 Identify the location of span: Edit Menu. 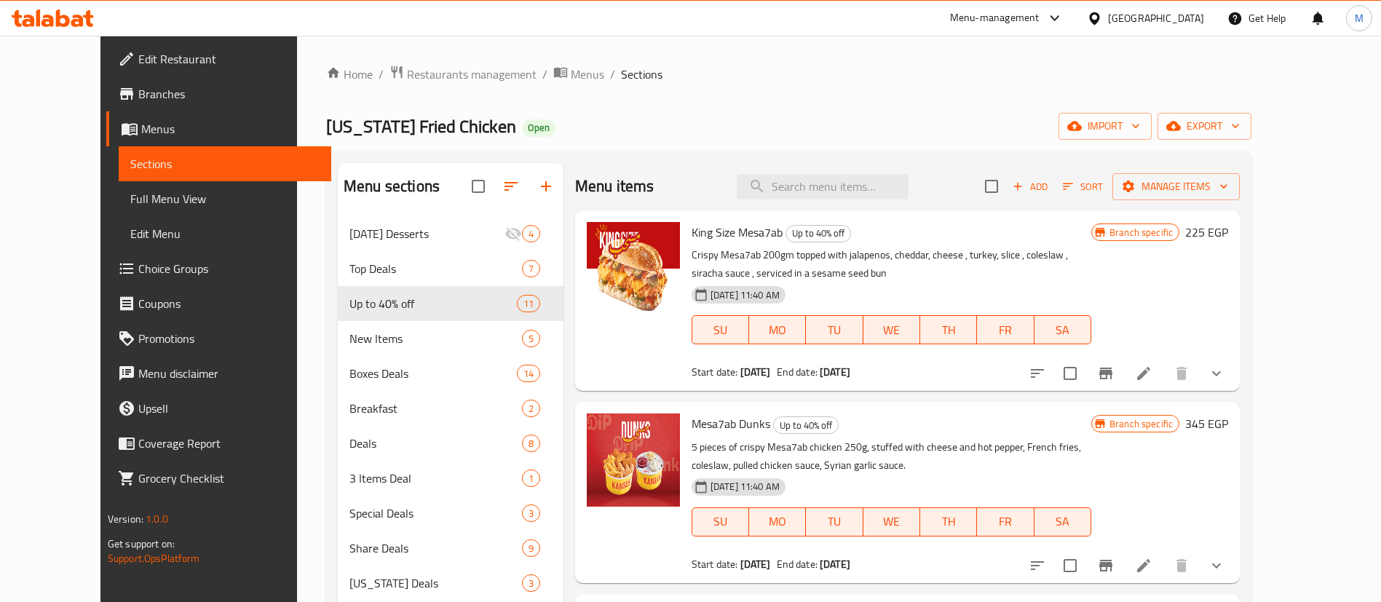
(225, 234).